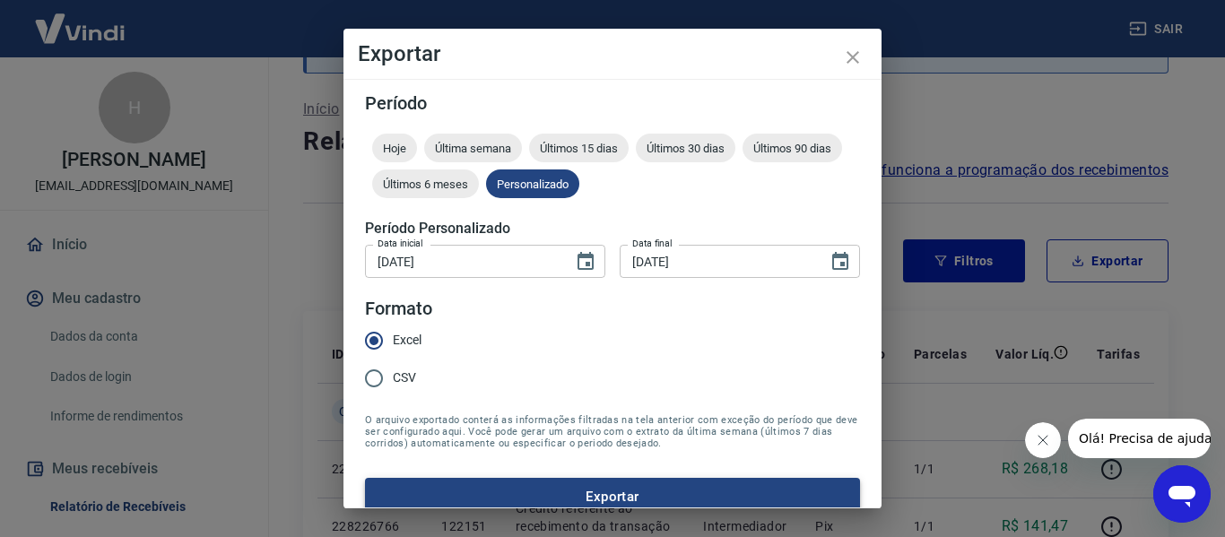 This screenshot has height=537, width=1225. What do you see at coordinates (473, 148) in the screenshot?
I see `span: Última semana` at bounding box center [473, 148].